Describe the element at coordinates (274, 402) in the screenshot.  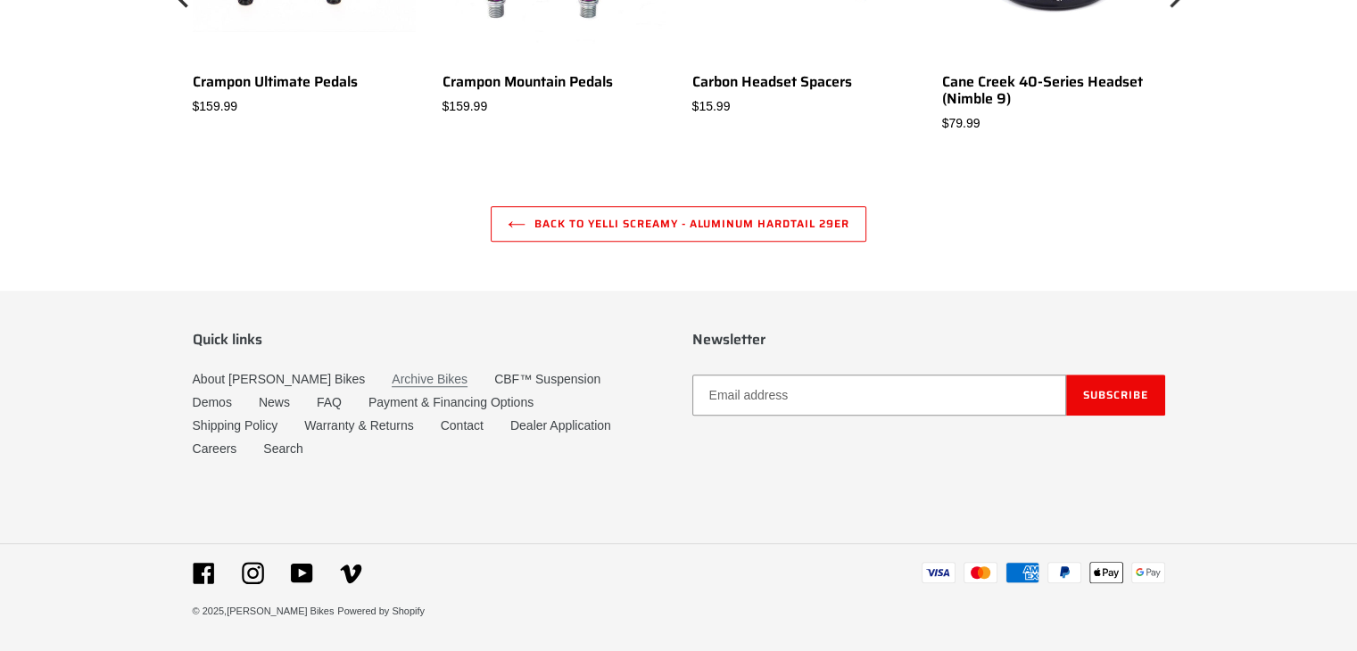
I see `a: News` at that location.